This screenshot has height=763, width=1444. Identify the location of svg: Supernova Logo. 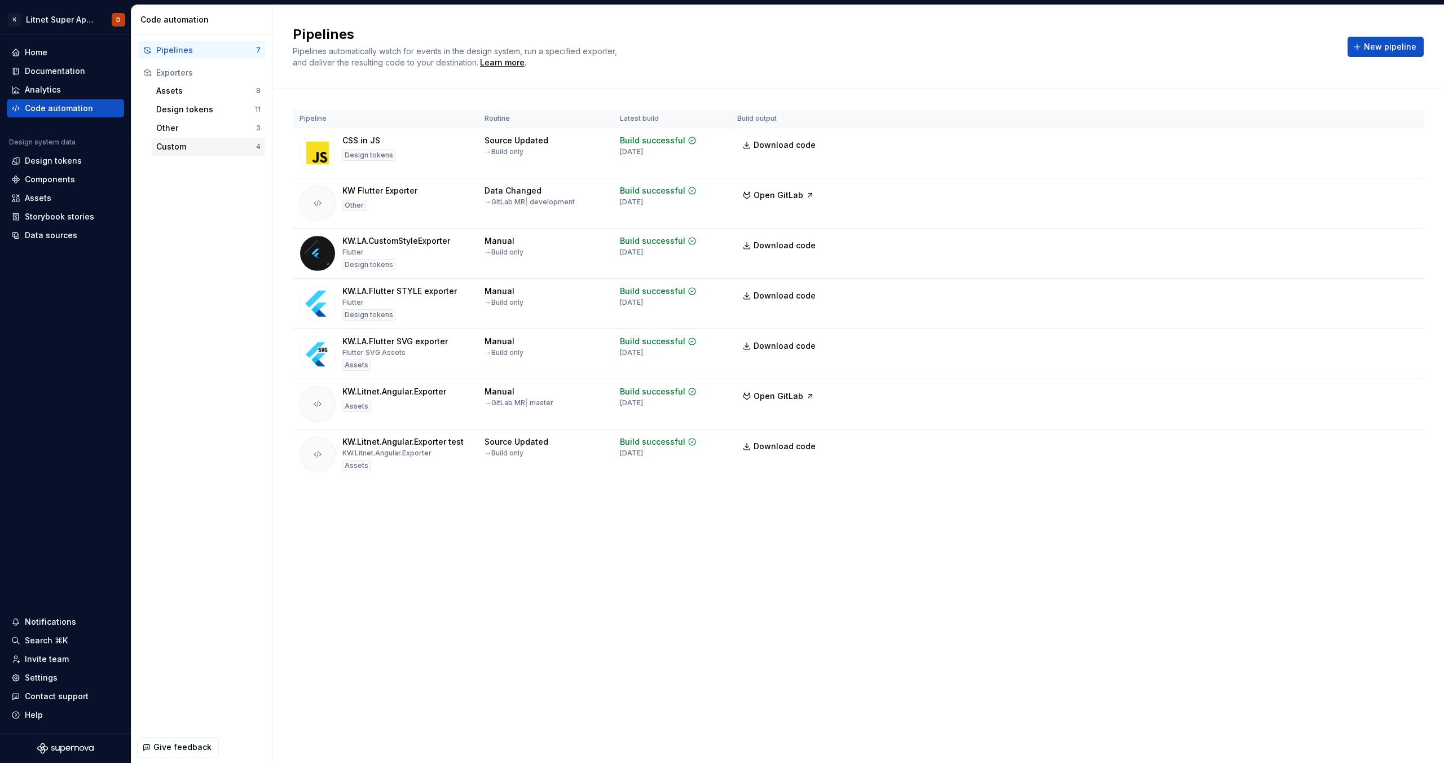
(65, 748).